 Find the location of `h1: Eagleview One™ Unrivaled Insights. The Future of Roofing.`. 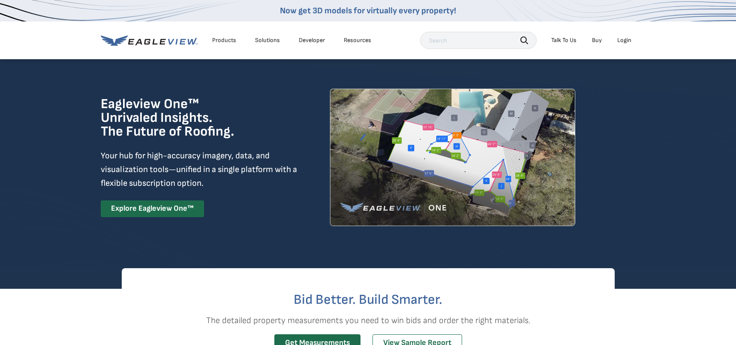

h1: Eagleview One™ Unrivaled Insights. The Future of Roofing. is located at coordinates (189, 118).